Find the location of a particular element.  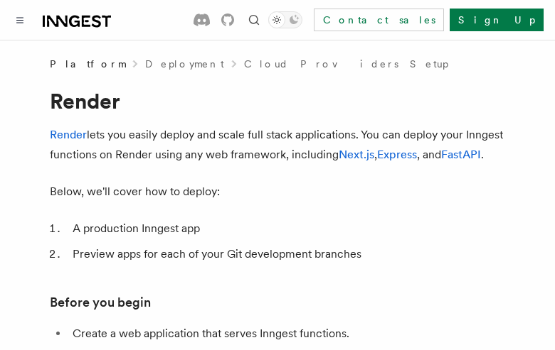

button: Find something... is located at coordinates (254, 20).